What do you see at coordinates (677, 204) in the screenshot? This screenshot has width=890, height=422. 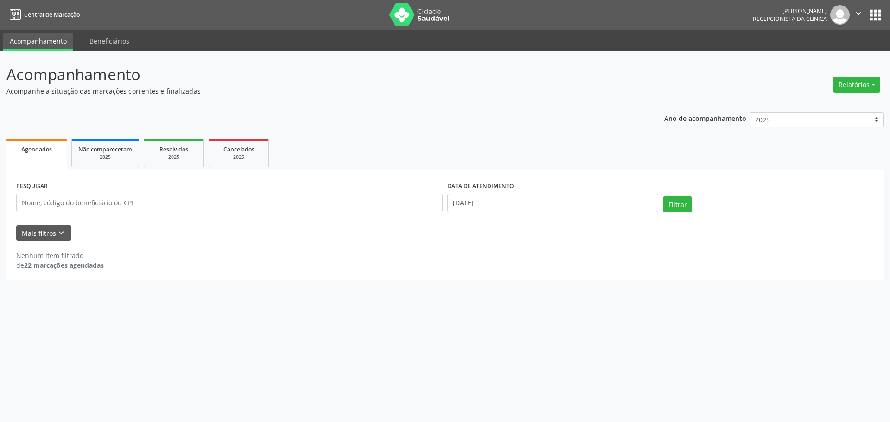 I see `button: Filtrar` at bounding box center [677, 204].